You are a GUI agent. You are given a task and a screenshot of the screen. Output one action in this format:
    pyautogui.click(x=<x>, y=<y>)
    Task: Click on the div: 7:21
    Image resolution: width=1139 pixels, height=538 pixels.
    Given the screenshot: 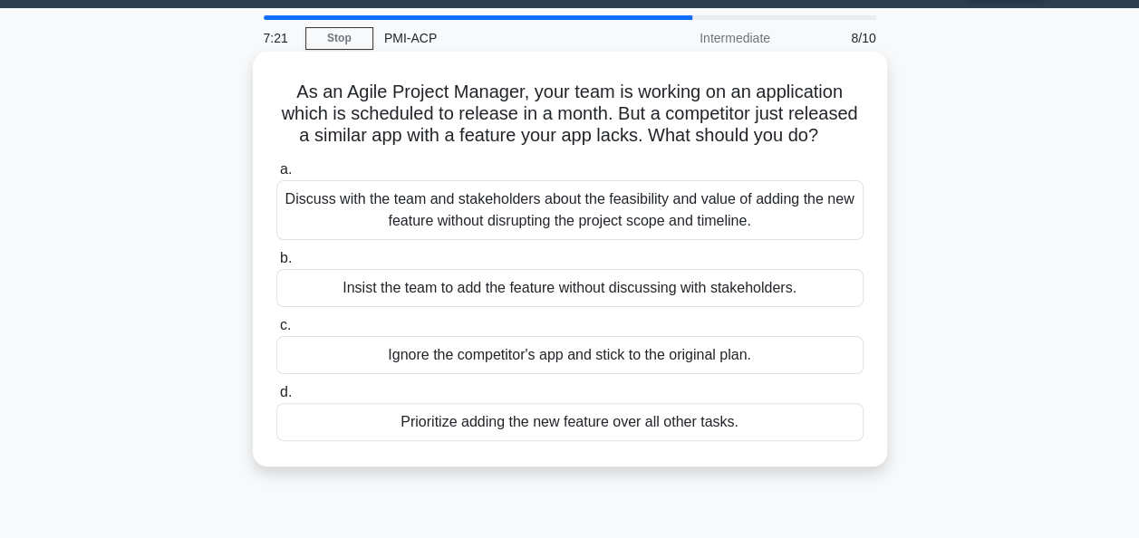 What is the action you would take?
    pyautogui.click(x=279, y=38)
    